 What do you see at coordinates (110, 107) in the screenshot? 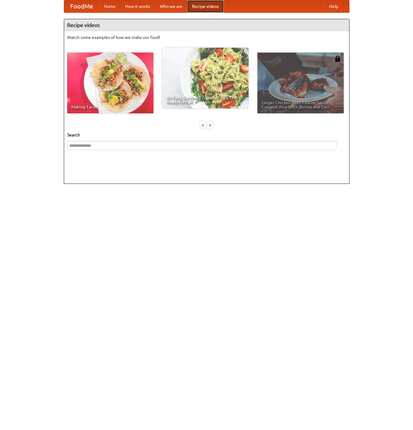
I see `span: Making Tacos` at bounding box center [110, 107].